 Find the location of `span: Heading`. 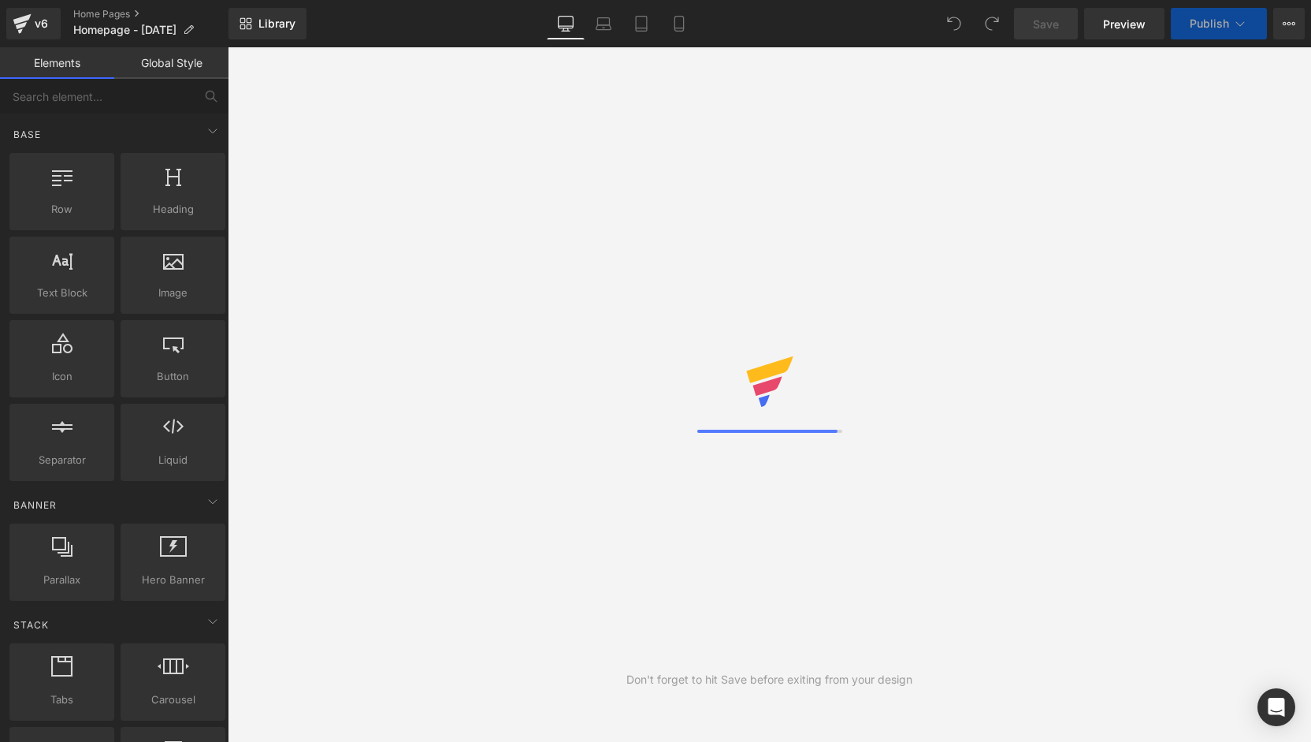

span: Heading is located at coordinates (173, 209).